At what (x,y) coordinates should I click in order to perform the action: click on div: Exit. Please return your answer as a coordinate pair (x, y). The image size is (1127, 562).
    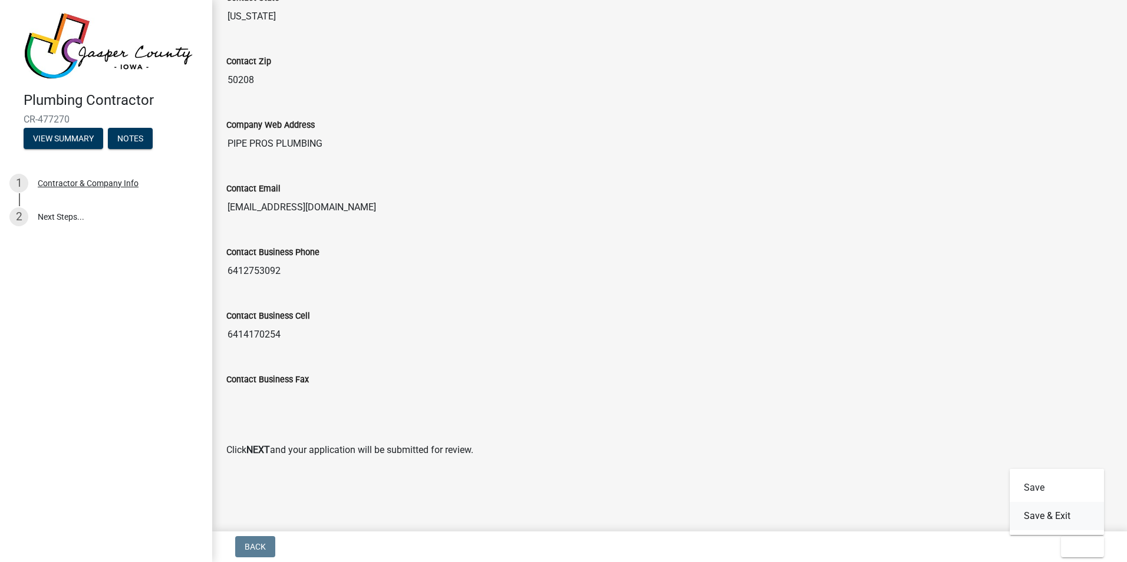
    Looking at the image, I should click on (1057, 502).